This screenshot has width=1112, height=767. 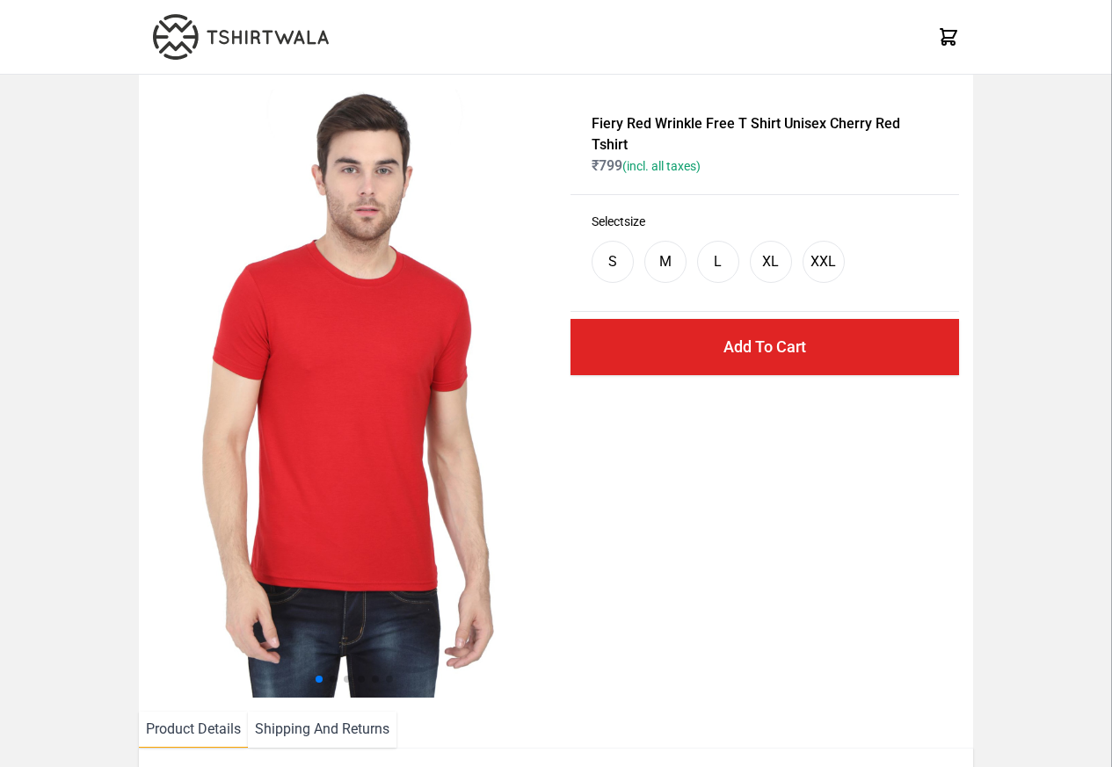 I want to click on h3: Select size, so click(x=765, y=221).